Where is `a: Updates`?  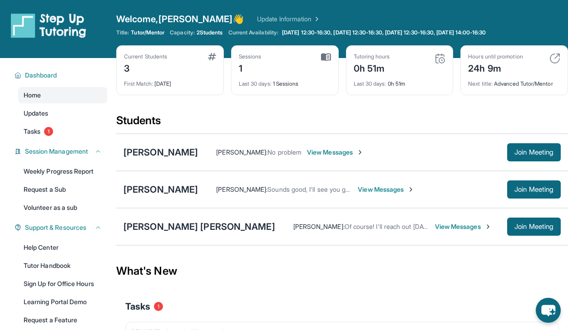 a: Updates is located at coordinates (63, 113).